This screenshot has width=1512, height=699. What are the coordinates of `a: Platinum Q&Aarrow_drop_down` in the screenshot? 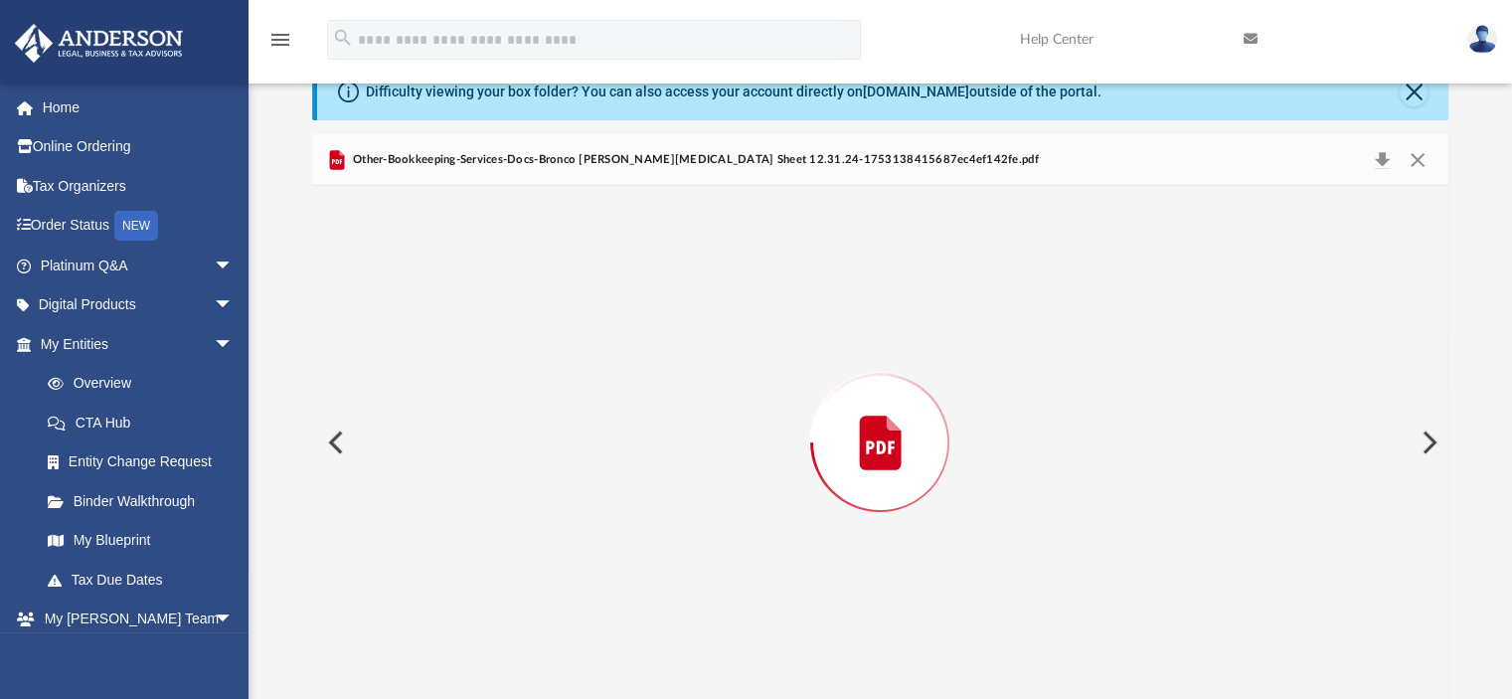 It's located at (138, 265).